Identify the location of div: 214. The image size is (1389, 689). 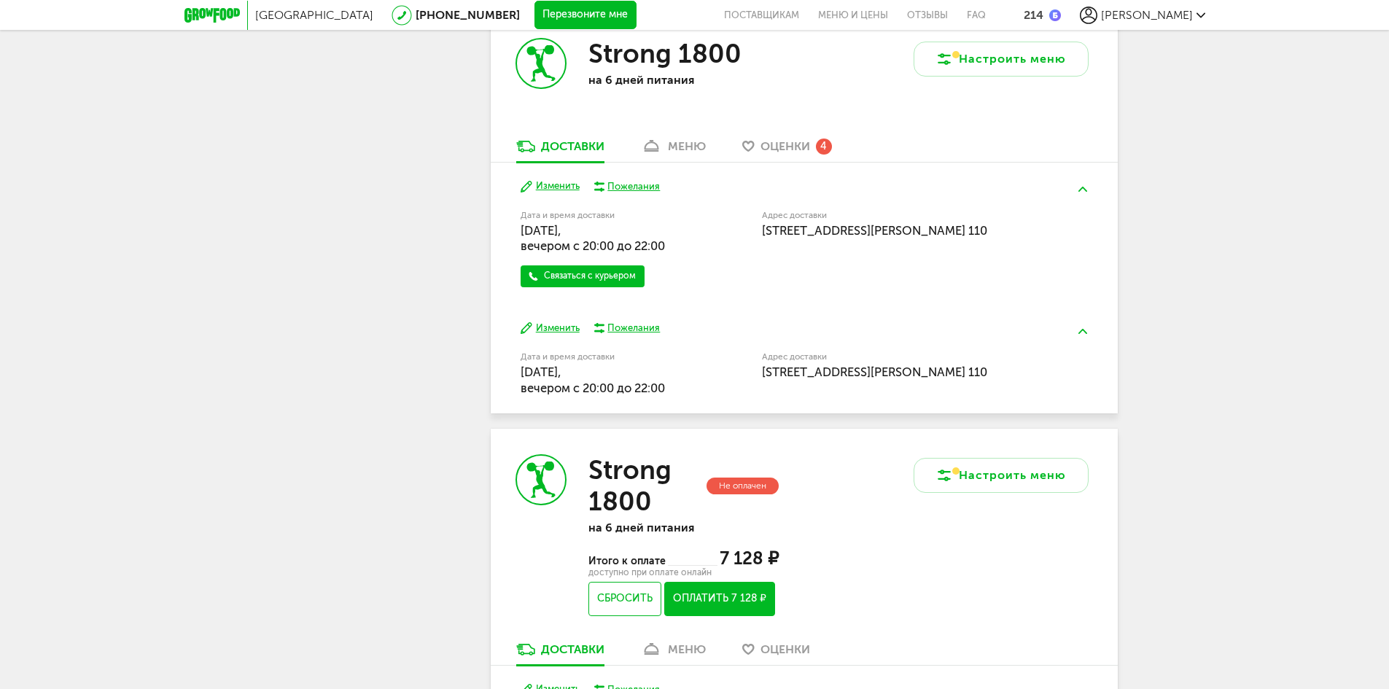
(1033, 15).